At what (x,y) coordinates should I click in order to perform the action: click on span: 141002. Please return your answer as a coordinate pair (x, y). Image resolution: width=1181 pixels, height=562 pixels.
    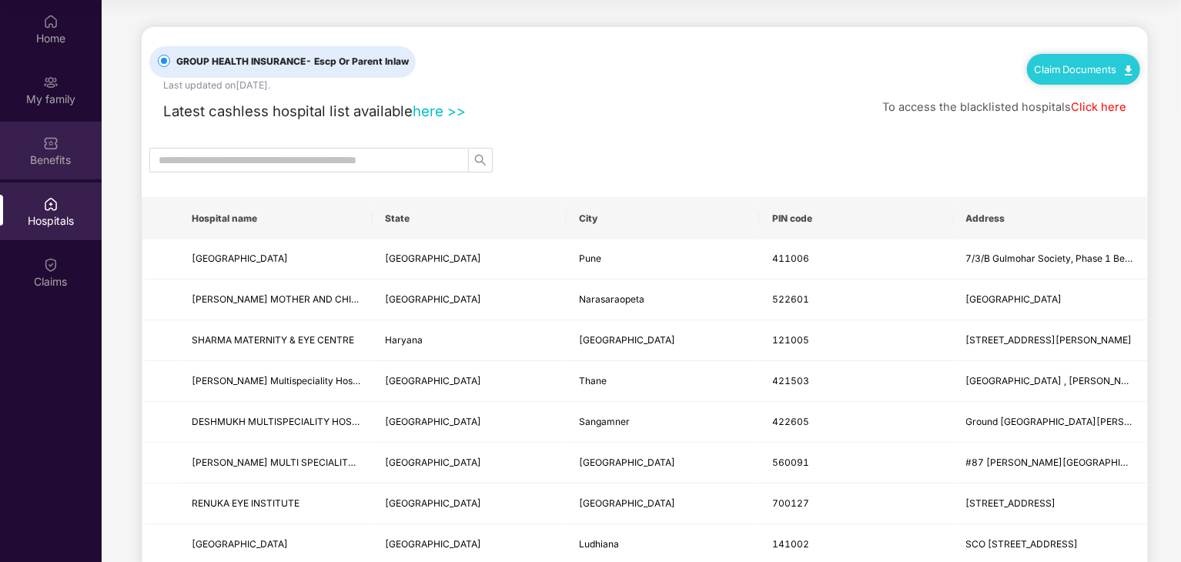
    Looking at the image, I should click on (791, 543).